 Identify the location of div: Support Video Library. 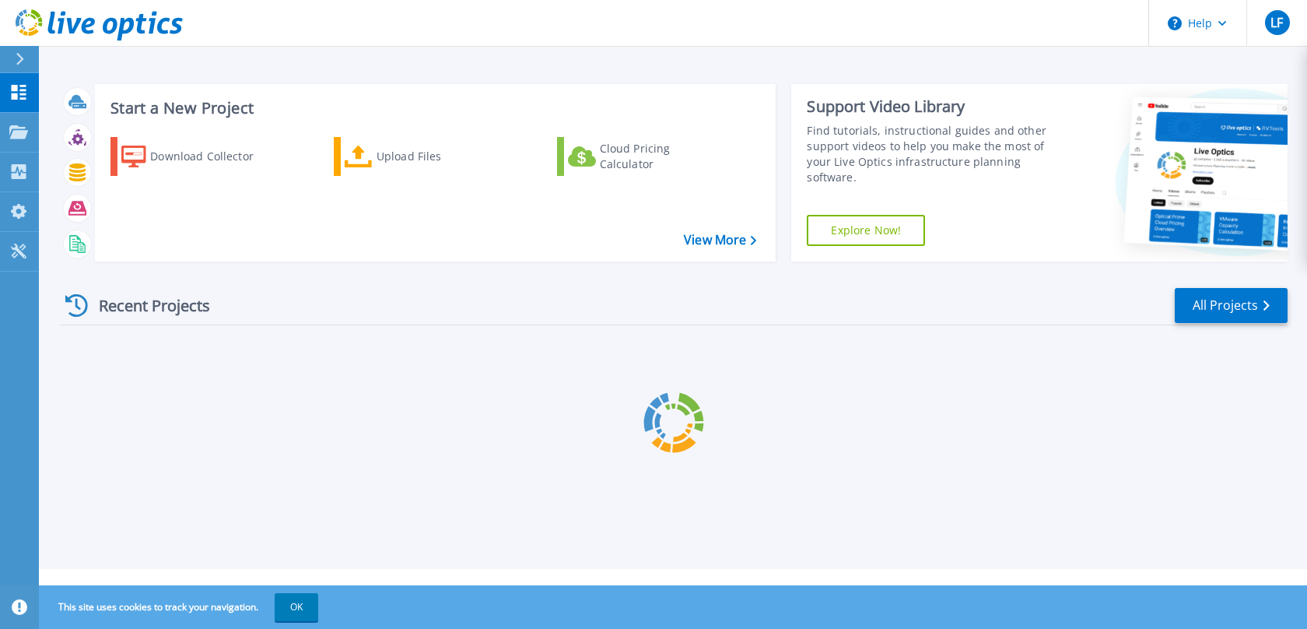
(932, 107).